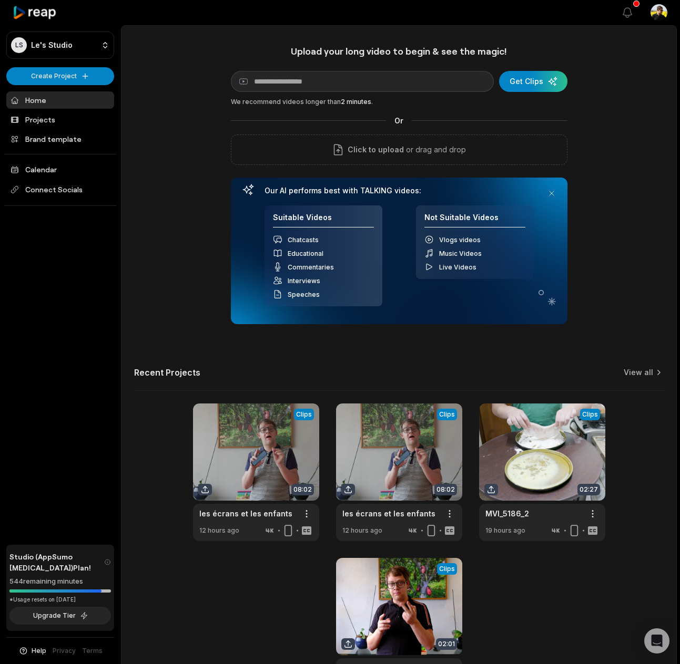 Image resolution: width=680 pixels, height=664 pixels. Describe the element at coordinates (311, 267) in the screenshot. I see `span: Commentaries` at that location.